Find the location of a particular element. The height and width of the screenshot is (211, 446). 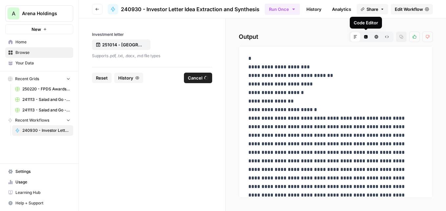

a: History is located at coordinates (314, 9).